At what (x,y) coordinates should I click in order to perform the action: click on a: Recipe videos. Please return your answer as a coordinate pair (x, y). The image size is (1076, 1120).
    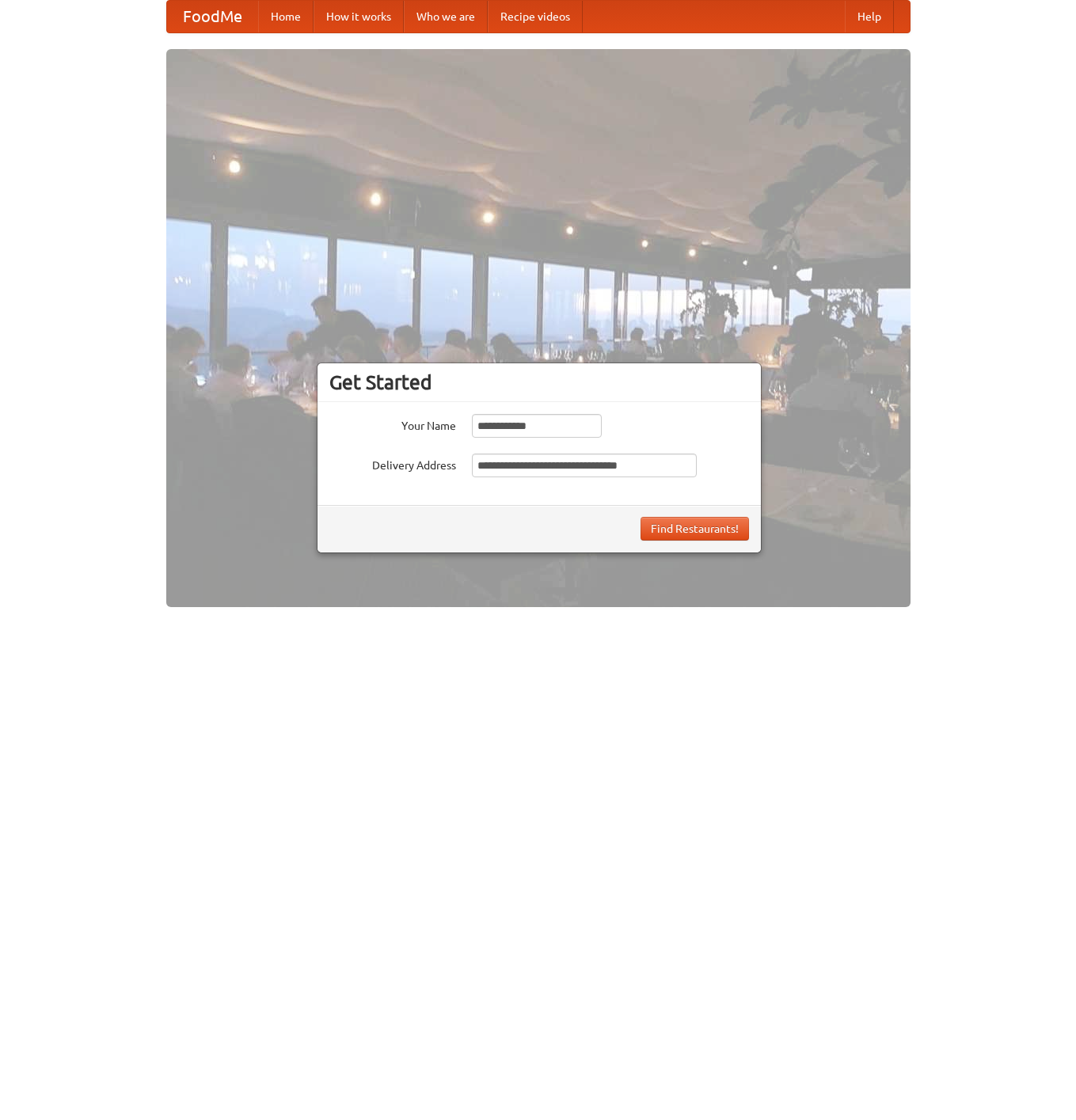
    Looking at the image, I should click on (535, 17).